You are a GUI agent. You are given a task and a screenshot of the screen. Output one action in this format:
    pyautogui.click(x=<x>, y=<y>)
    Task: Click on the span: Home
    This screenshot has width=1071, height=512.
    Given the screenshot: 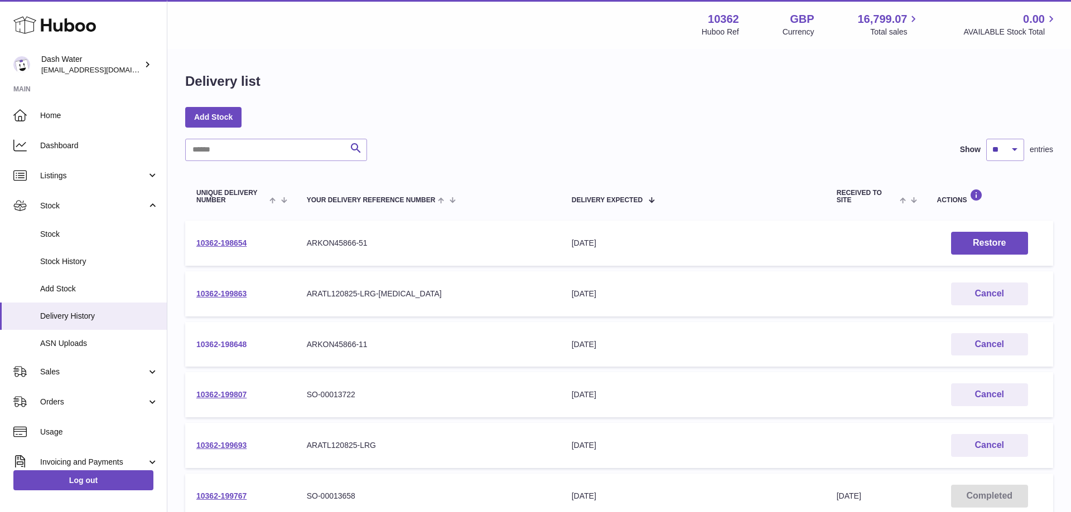 What is the action you would take?
    pyautogui.click(x=99, y=115)
    